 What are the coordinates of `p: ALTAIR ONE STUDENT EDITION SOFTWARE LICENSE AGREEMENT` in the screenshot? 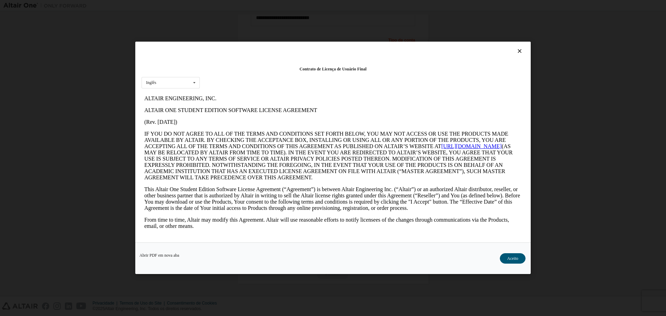 It's located at (191, 18).